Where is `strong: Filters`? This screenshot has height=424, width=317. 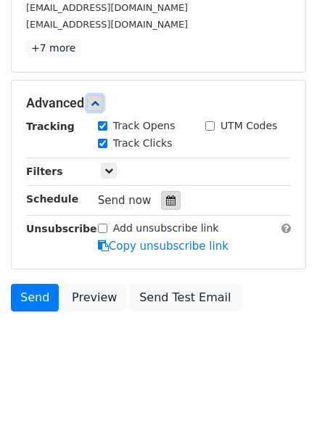 strong: Filters is located at coordinates (44, 171).